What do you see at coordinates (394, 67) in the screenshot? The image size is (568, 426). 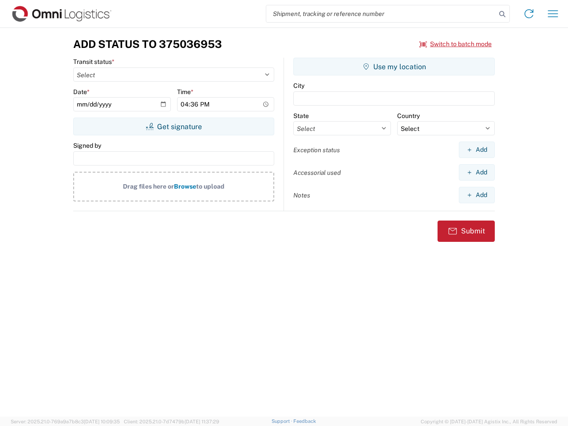 I see `button: Use my location` at bounding box center [394, 67].